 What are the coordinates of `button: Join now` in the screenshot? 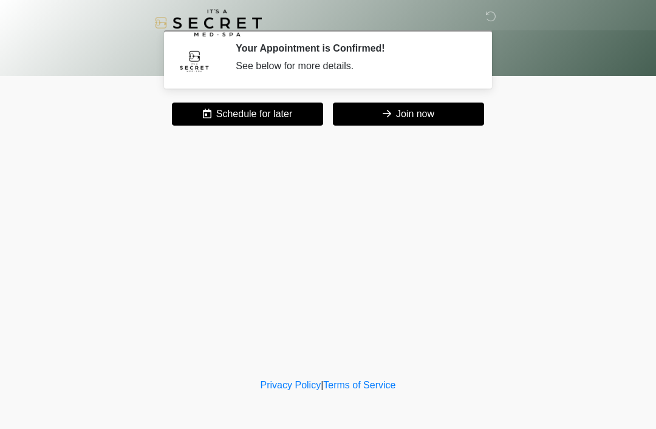 It's located at (408, 114).